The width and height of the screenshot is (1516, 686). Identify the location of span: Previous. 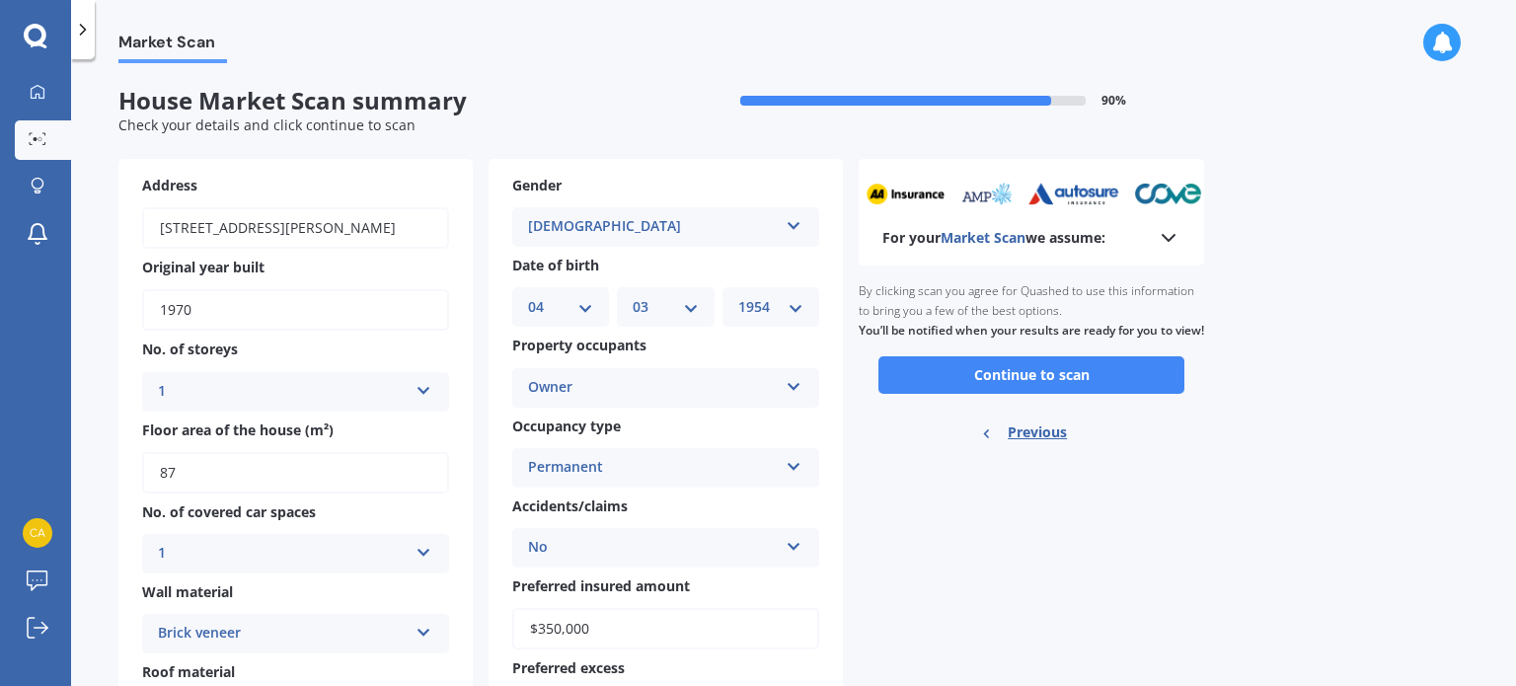
(1038, 432).